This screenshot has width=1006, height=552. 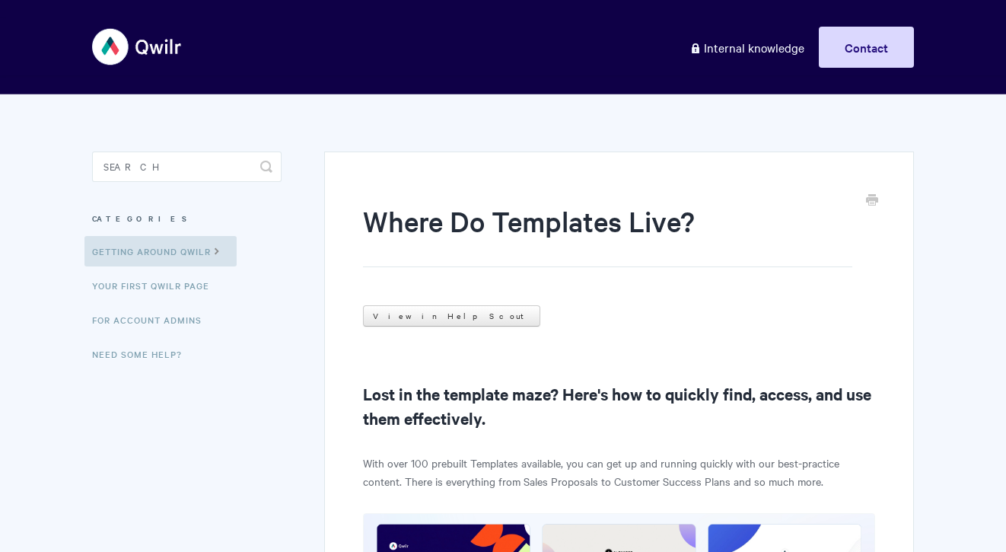 I want to click on a: Internal knowledge, so click(x=746, y=47).